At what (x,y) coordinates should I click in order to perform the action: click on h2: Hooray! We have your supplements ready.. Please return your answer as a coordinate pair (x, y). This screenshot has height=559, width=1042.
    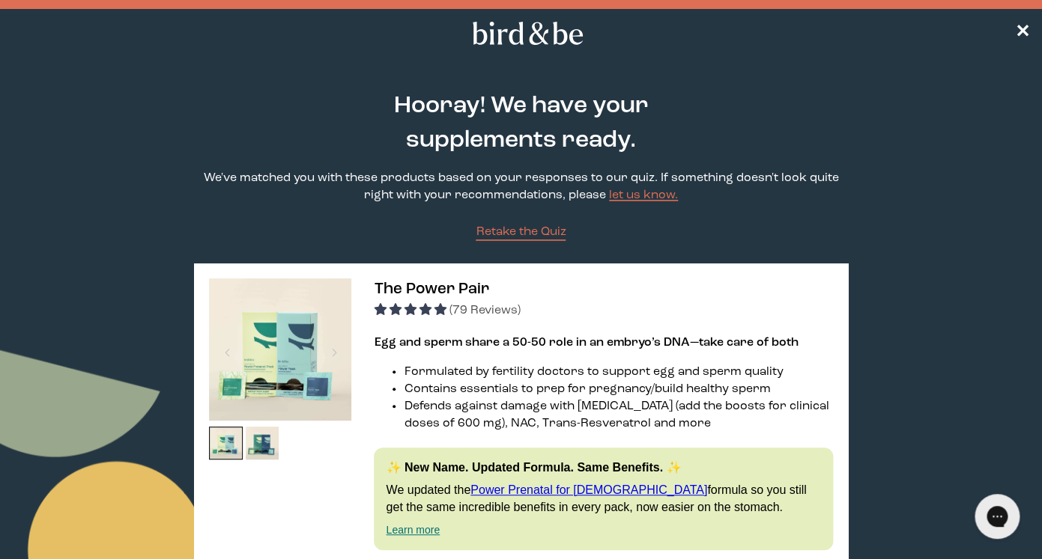
    Looking at the image, I should click on (521, 124).